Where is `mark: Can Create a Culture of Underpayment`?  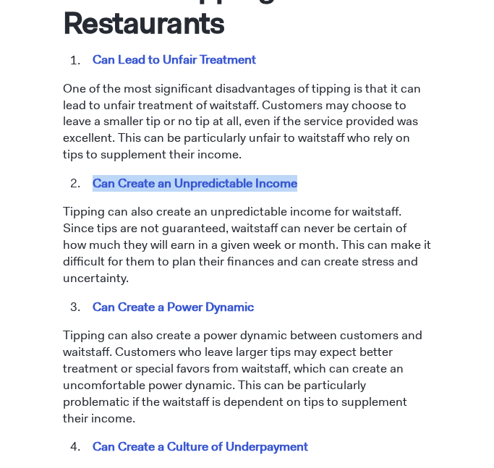
mark: Can Create a Culture of Underpayment is located at coordinates (200, 446).